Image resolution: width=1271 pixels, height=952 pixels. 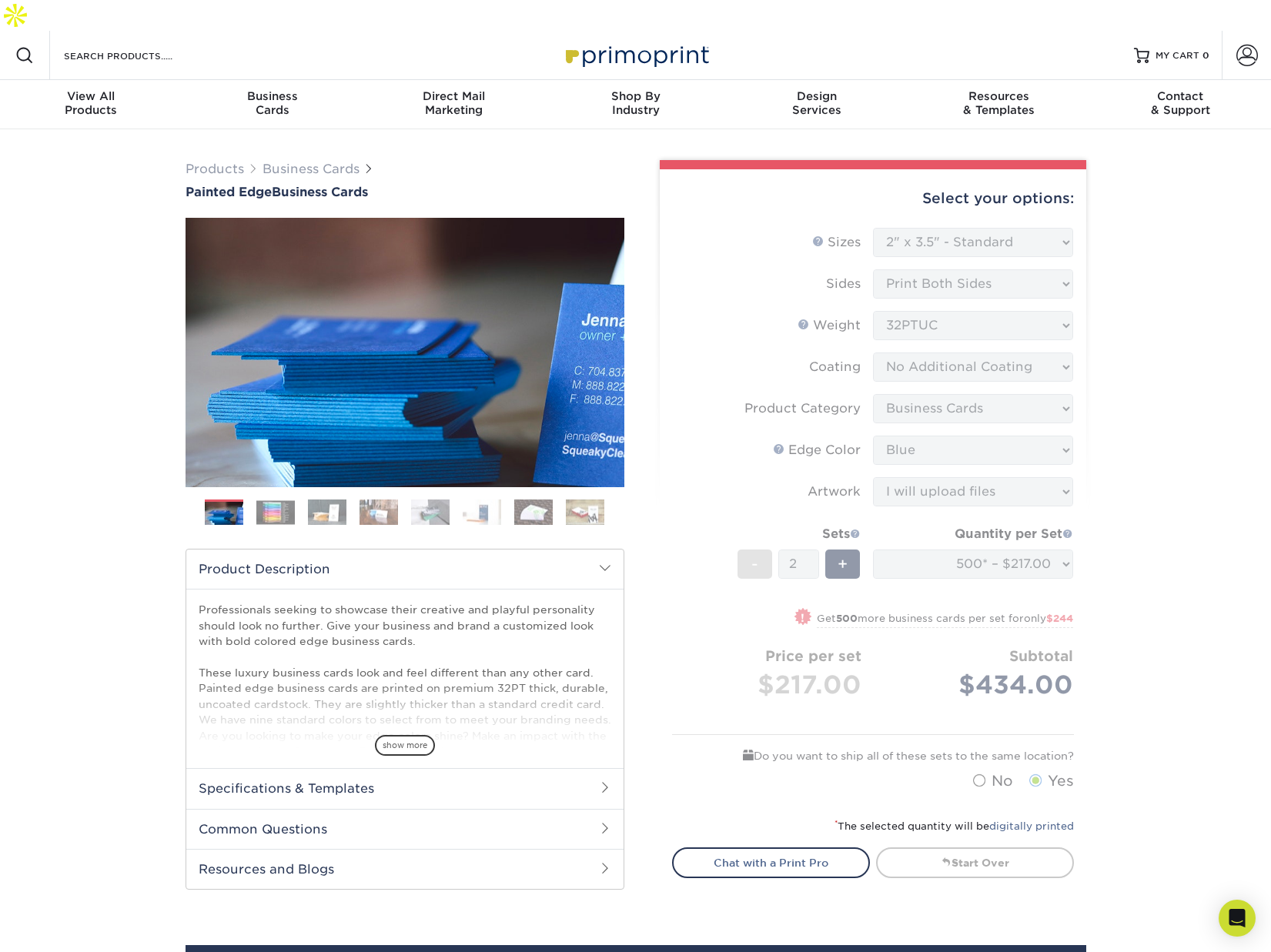 I want to click on a: digitally printed, so click(x=1032, y=826).